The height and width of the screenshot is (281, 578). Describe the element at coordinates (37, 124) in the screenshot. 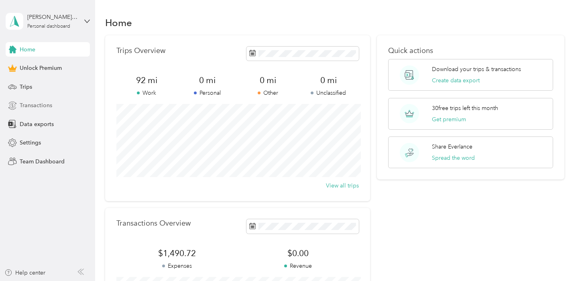

I see `span: Data exports` at that location.